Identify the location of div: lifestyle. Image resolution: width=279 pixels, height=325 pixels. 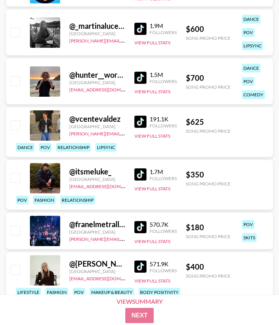
(28, 292).